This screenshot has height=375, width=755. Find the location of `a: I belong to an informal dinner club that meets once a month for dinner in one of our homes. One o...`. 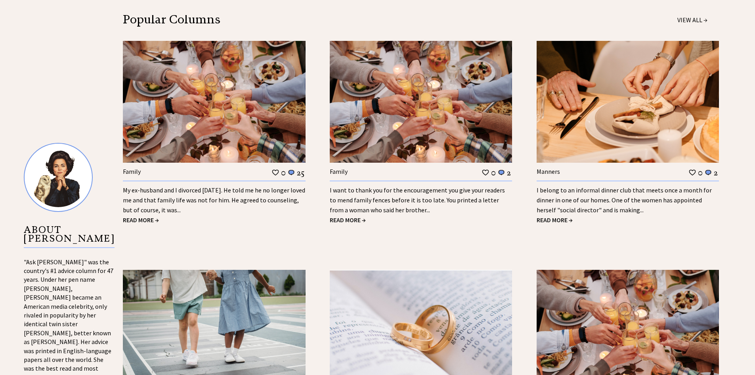

a: I belong to an informal dinner club that meets once a month for dinner in one of our homes. One o... is located at coordinates (625, 200).